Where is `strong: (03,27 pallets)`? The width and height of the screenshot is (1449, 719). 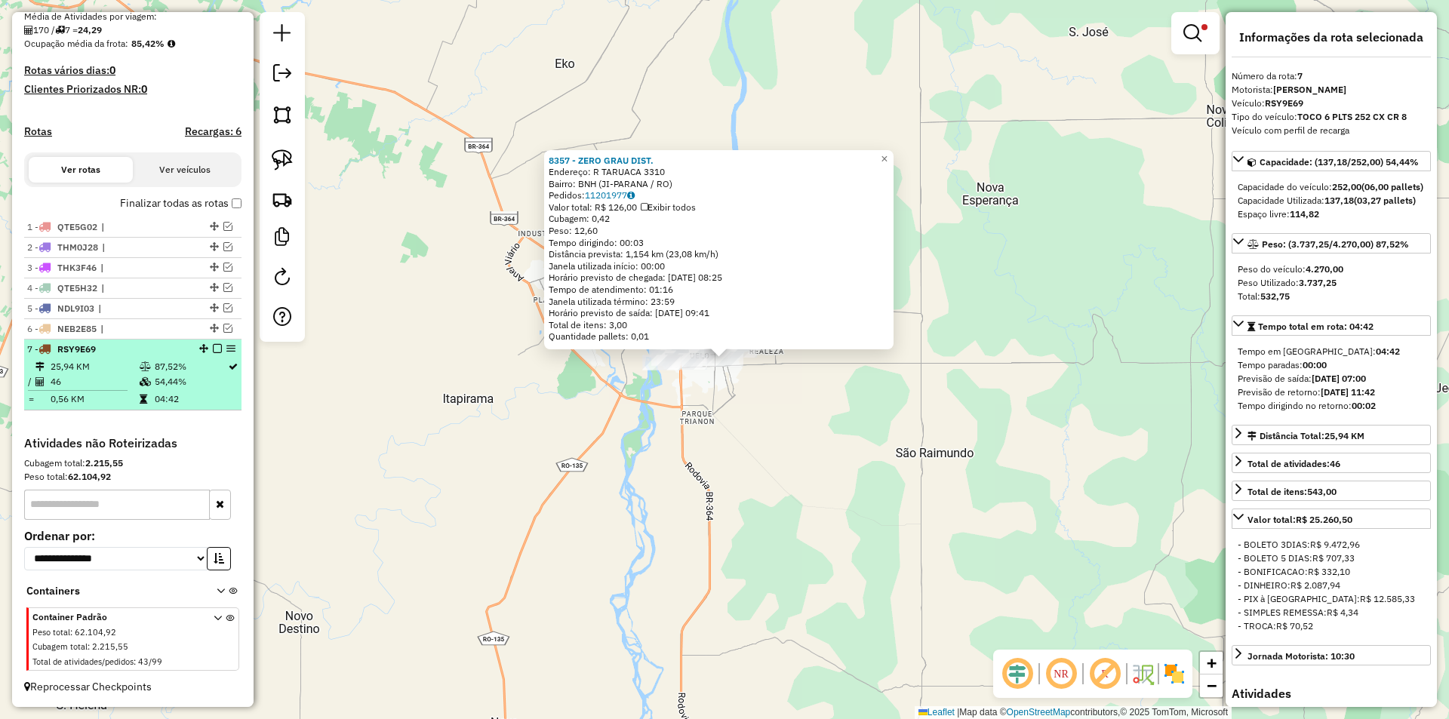
strong: (03,27 pallets) is located at coordinates (1385, 200).